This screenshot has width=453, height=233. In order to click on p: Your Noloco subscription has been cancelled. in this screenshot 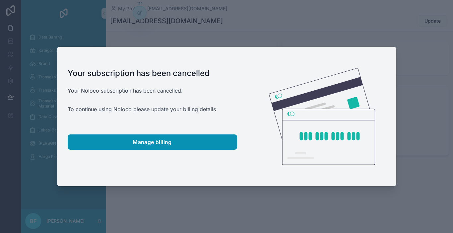, I will do `click(152, 91)`.